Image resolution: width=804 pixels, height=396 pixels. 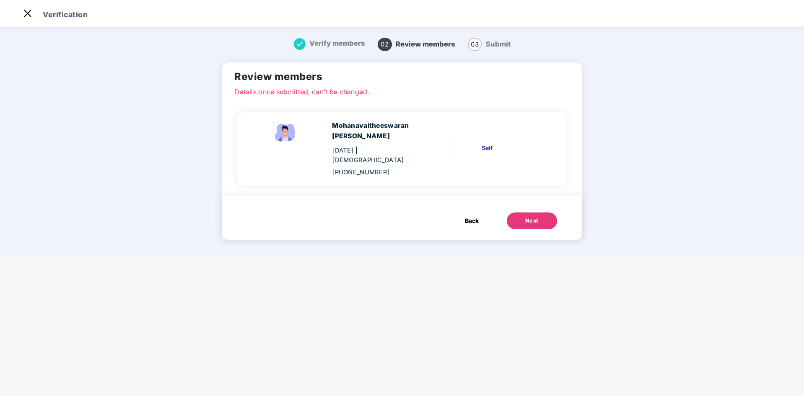 I want to click on span: Submit, so click(x=498, y=44).